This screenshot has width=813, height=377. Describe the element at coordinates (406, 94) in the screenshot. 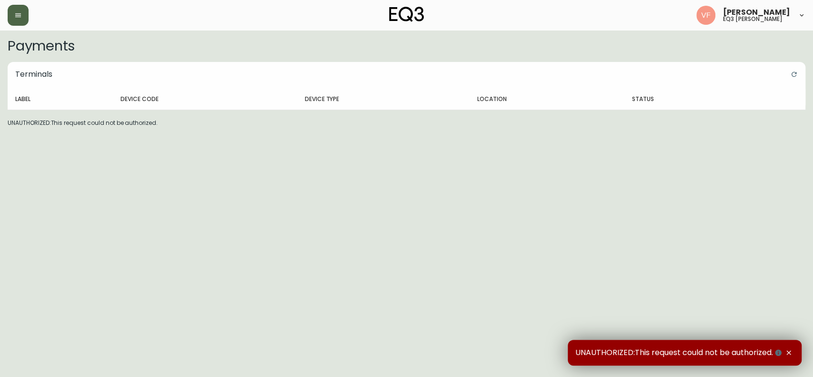

I see `div: UNAUTHORIZED:This request could not be authorized.` at that location.